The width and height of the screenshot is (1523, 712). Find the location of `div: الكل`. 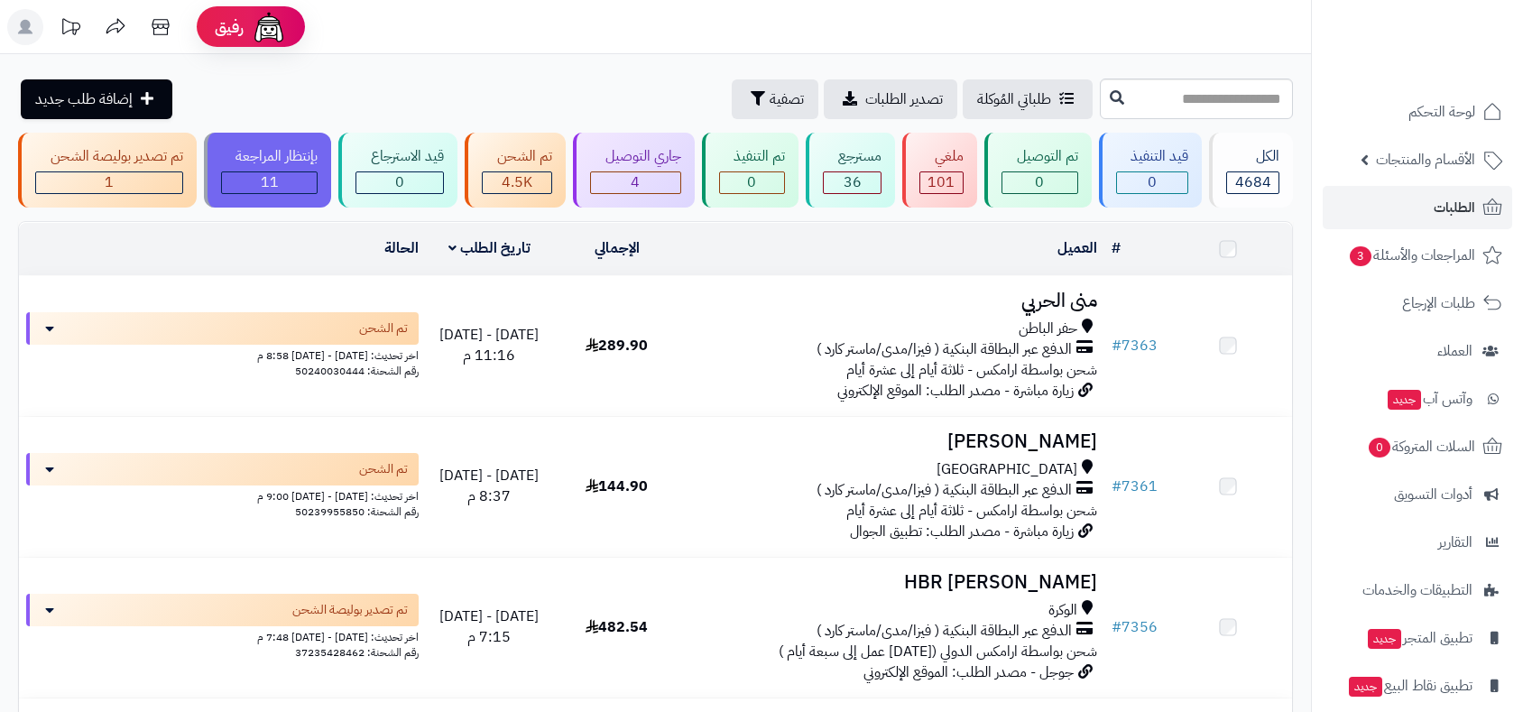

div: الكل is located at coordinates (1252, 156).